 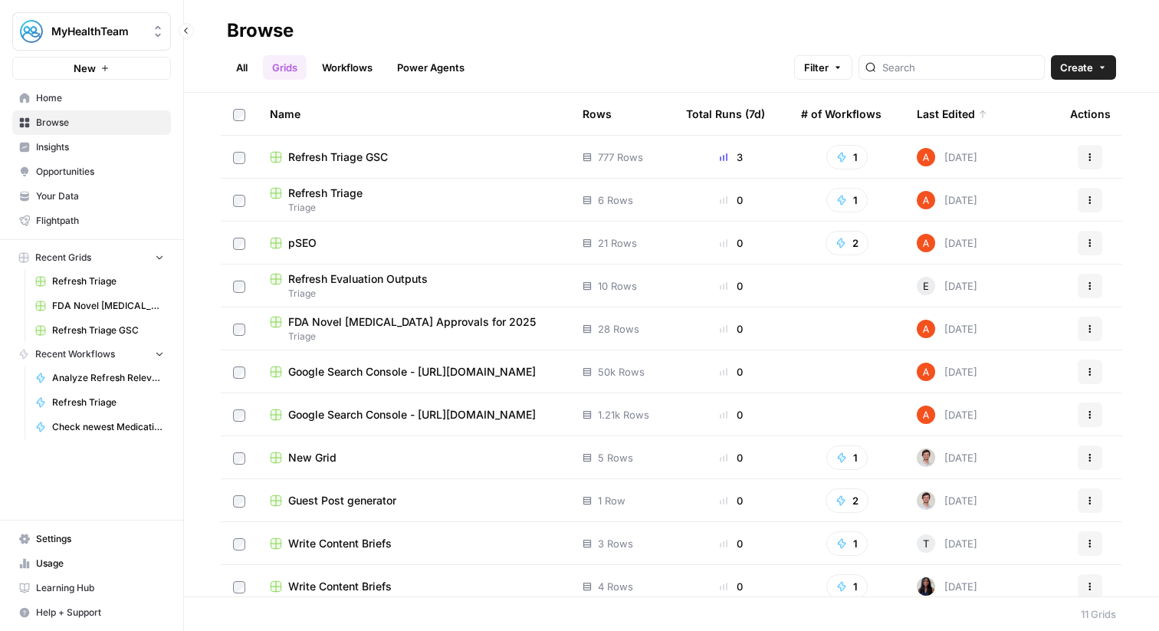 I want to click on span: 6 Rows, so click(x=616, y=200).